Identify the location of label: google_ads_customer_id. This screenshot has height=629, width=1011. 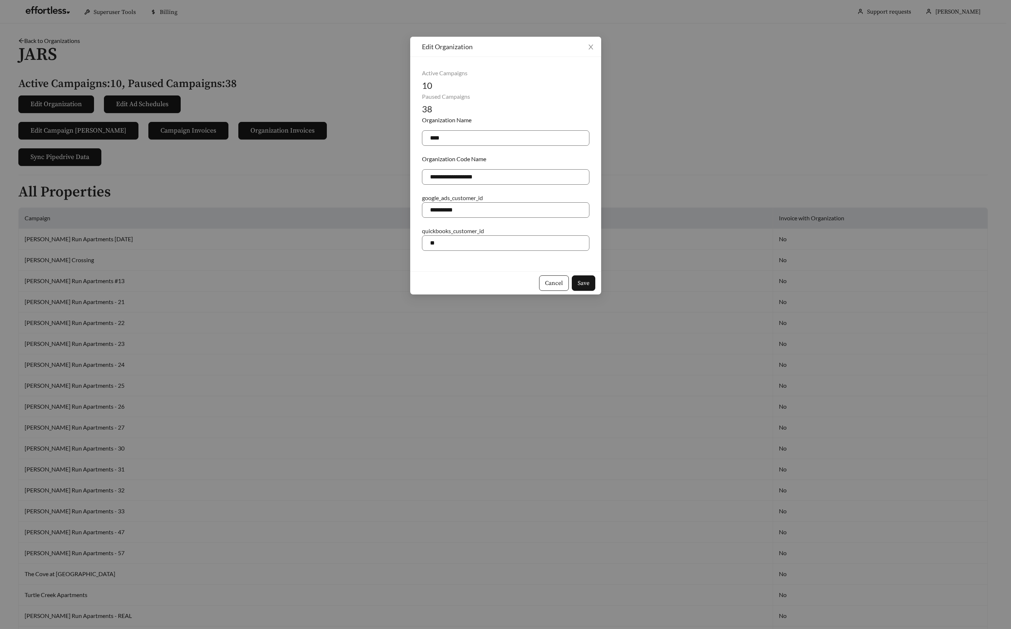
(452, 198).